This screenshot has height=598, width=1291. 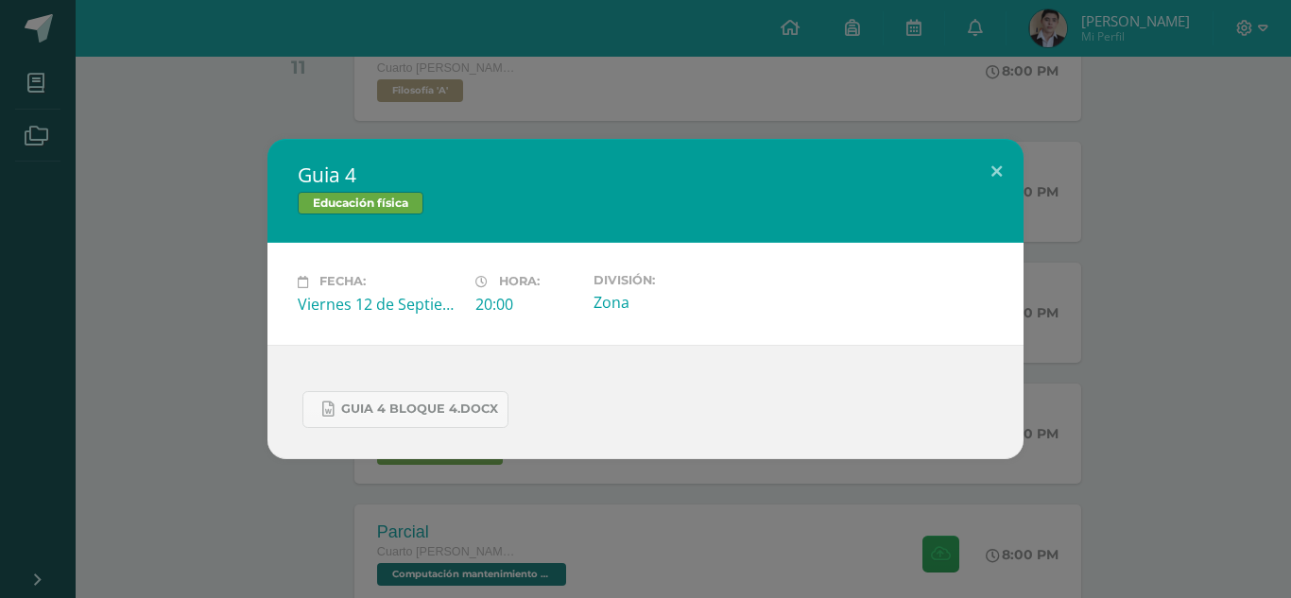 What do you see at coordinates (379, 304) in the screenshot?
I see `div: Viernes 12 de Septiembre` at bounding box center [379, 304].